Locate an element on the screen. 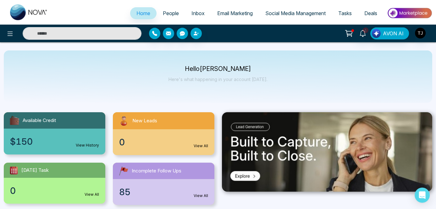 The image size is (436, 209). img: Market-place.gif is located at coordinates (410, 13).